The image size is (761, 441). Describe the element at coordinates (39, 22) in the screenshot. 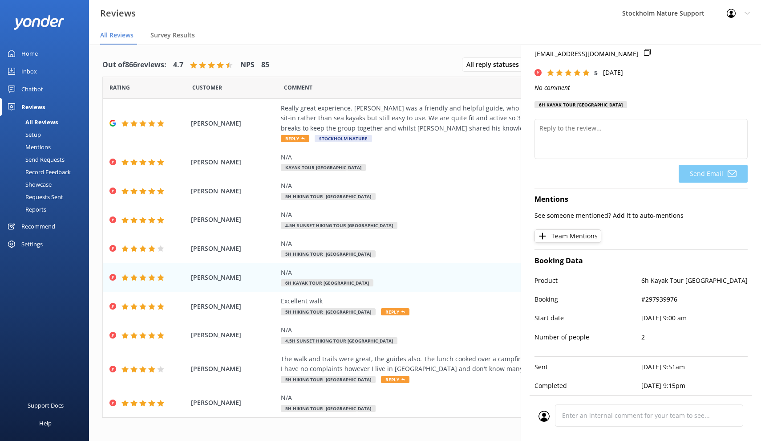

I see `img: yonder-white-logo.png` at that location.